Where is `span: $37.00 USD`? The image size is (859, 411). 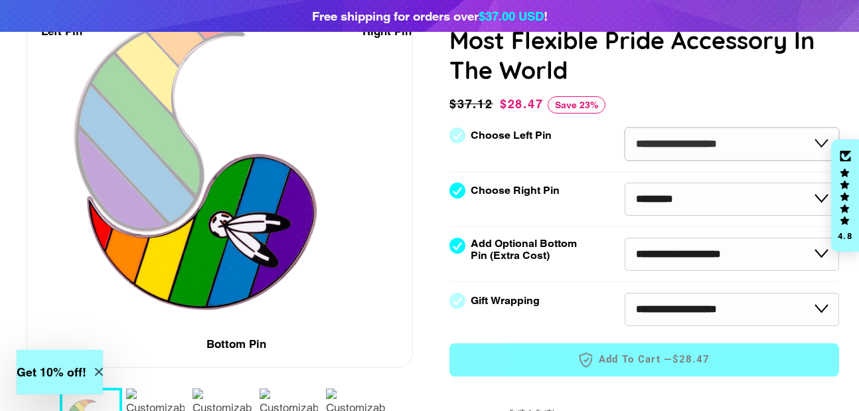 span: $37.00 USD is located at coordinates (511, 16).